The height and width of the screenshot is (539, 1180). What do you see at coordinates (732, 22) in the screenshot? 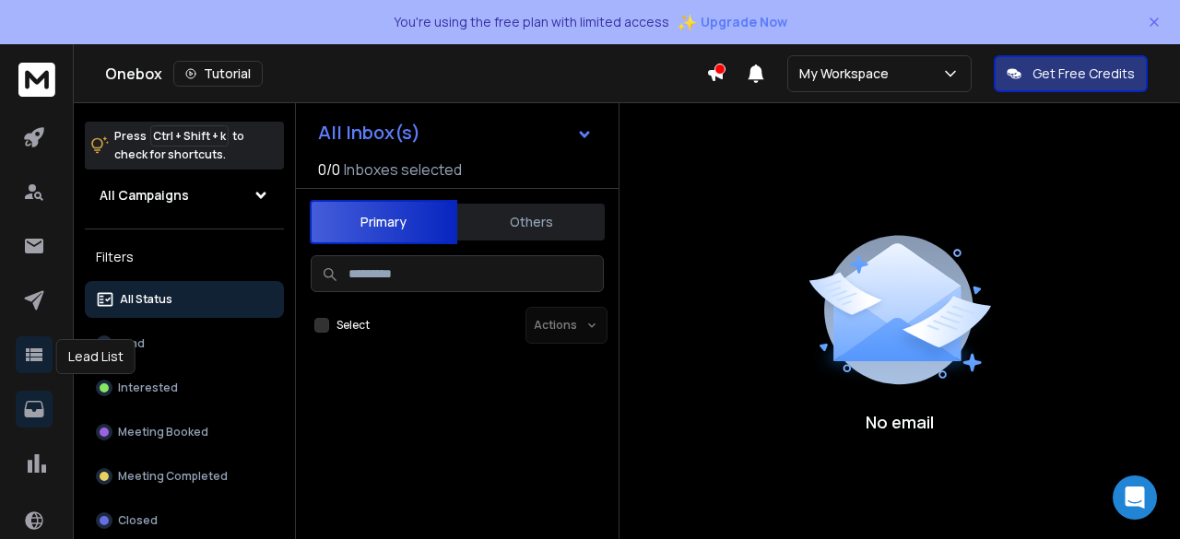
I see `button: ✨Upgrade Now` at bounding box center [732, 22].